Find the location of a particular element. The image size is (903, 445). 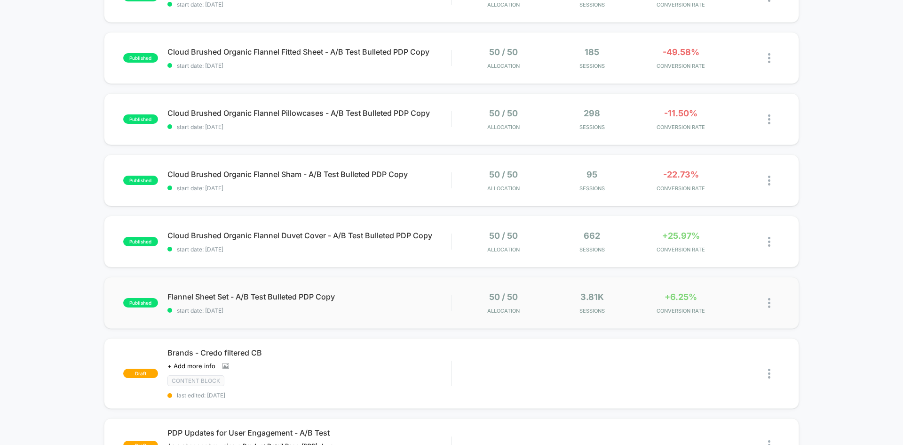

span: -11.50% is located at coordinates (681, 113).